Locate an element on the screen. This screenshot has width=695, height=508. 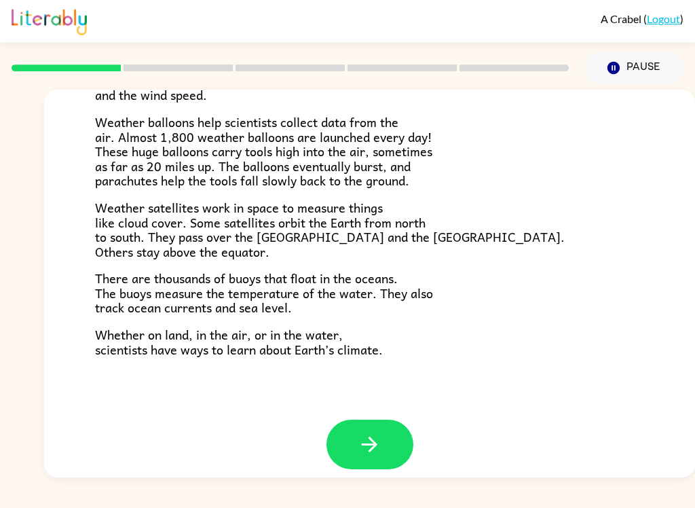
span: There are thousands of buoys that float in the oceans. The buoys measure the temperature of the w... is located at coordinates (264, 293).